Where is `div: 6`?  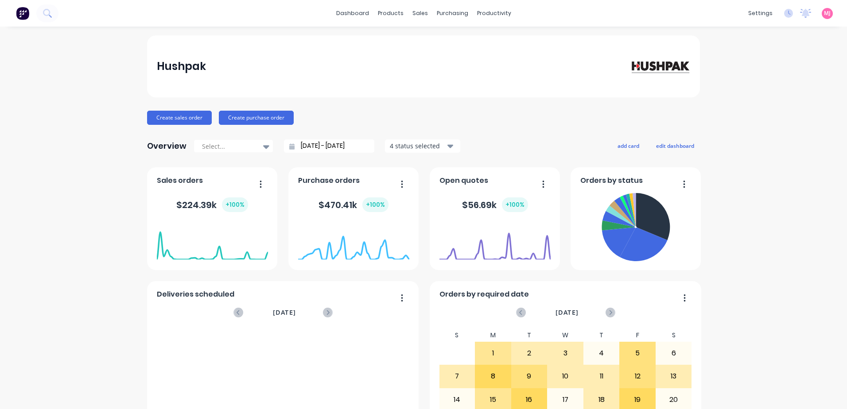 div: 6 is located at coordinates (673, 353).